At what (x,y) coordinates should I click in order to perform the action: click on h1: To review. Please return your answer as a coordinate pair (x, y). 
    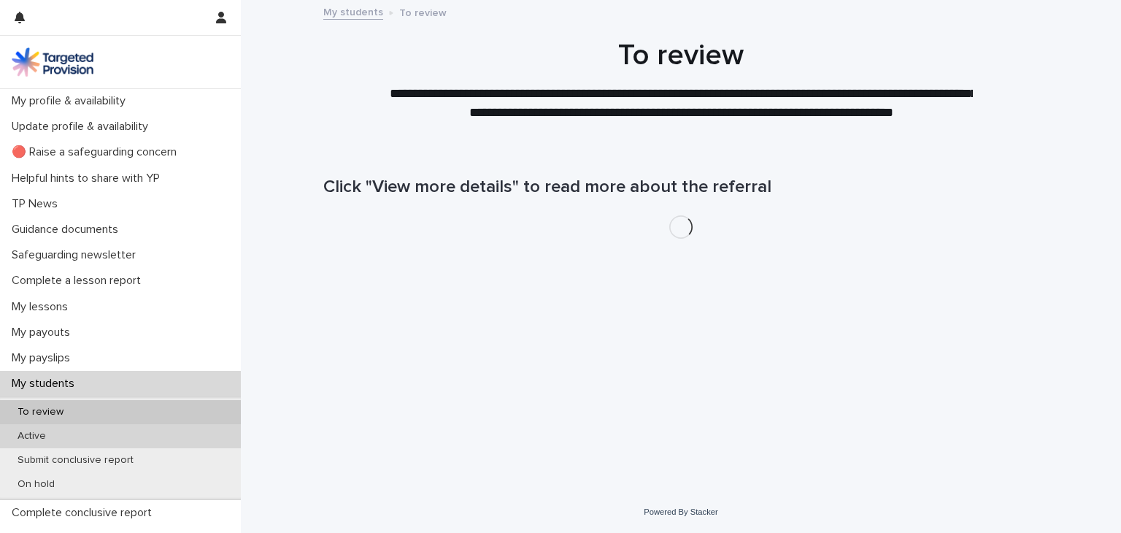
    Looking at the image, I should click on (681, 55).